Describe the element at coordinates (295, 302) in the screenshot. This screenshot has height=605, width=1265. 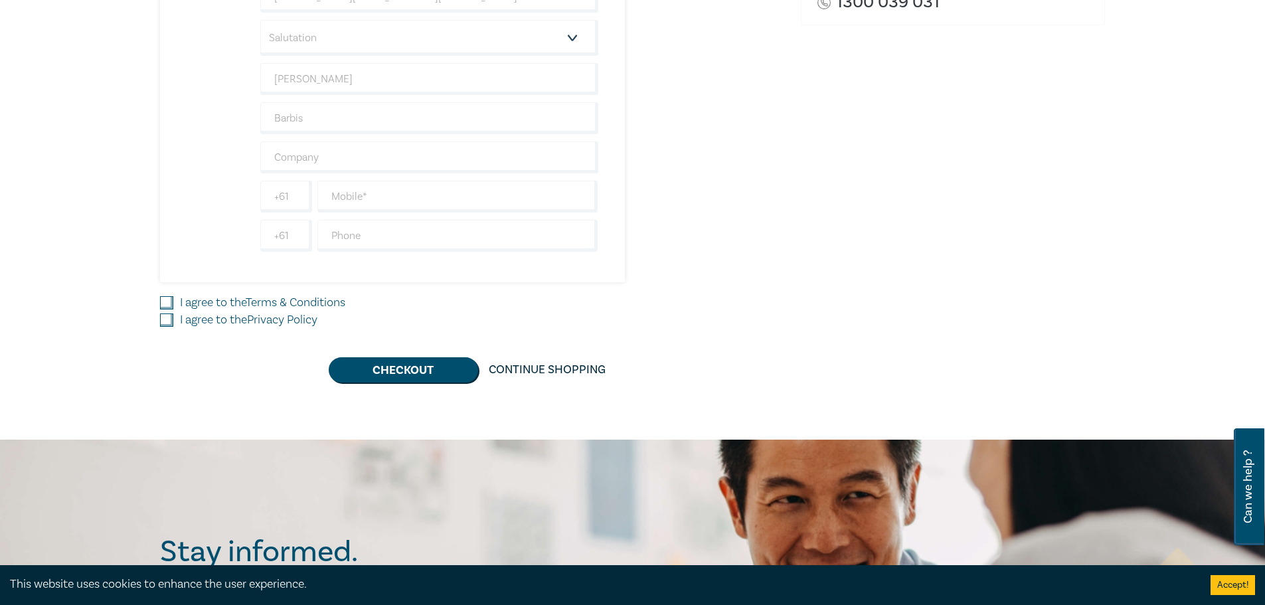
I see `a: Terms & Conditions` at that location.